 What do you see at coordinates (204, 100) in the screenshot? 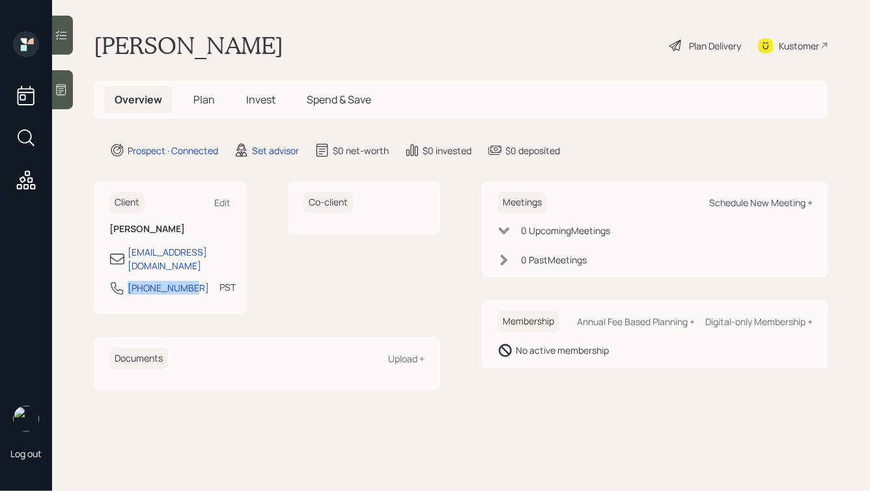
I see `span: Plan` at bounding box center [204, 100].